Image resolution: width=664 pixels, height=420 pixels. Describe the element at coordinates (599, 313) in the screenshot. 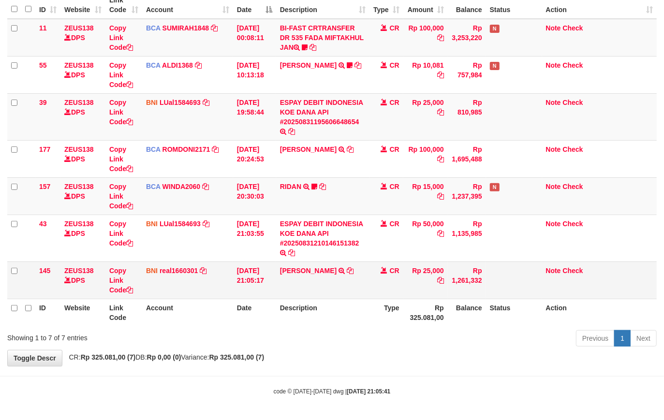

I see `th: Action` at that location.